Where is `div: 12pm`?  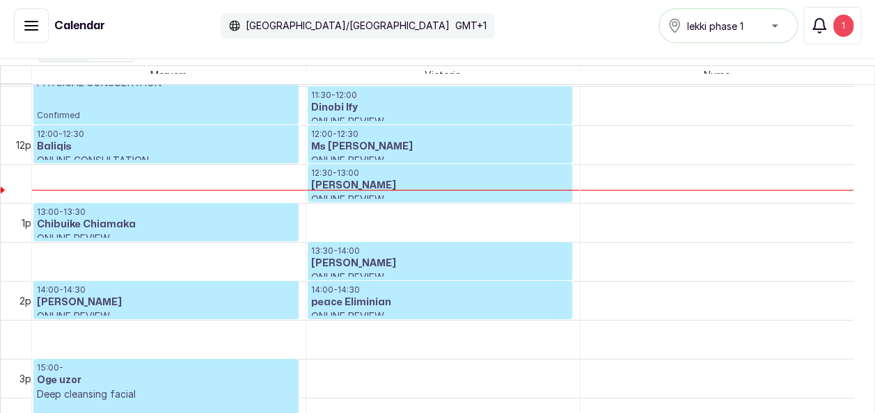 div: 12pm is located at coordinates (27, 145).